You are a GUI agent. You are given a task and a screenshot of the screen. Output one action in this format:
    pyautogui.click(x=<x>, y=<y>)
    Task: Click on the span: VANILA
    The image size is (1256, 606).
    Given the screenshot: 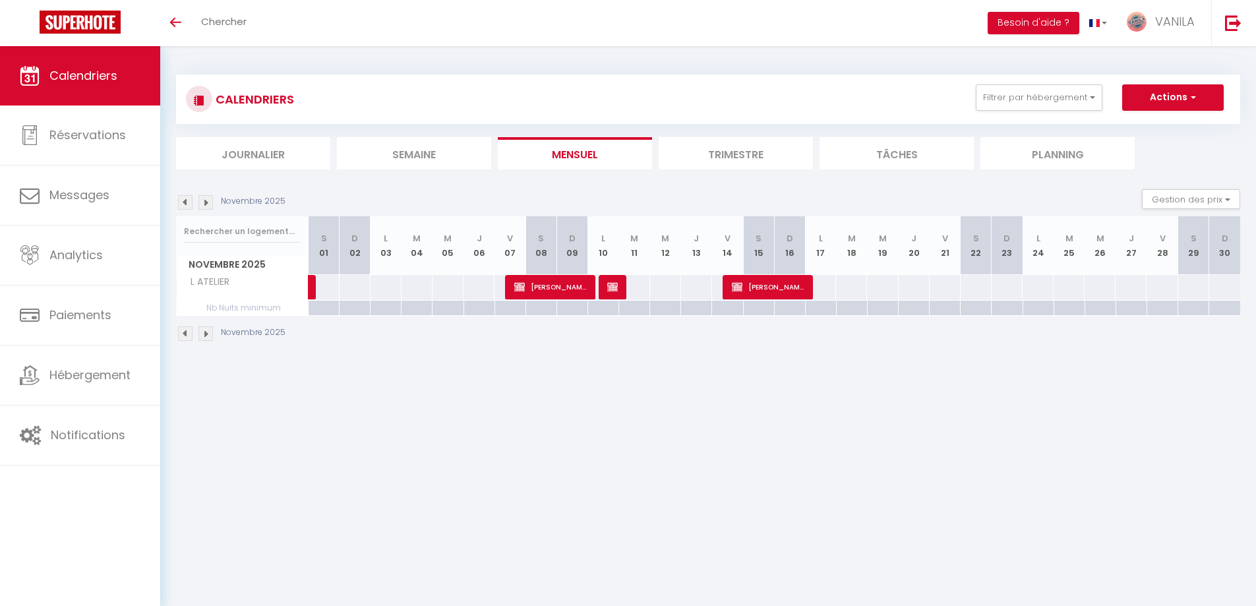 What is the action you would take?
    pyautogui.click(x=1175, y=21)
    